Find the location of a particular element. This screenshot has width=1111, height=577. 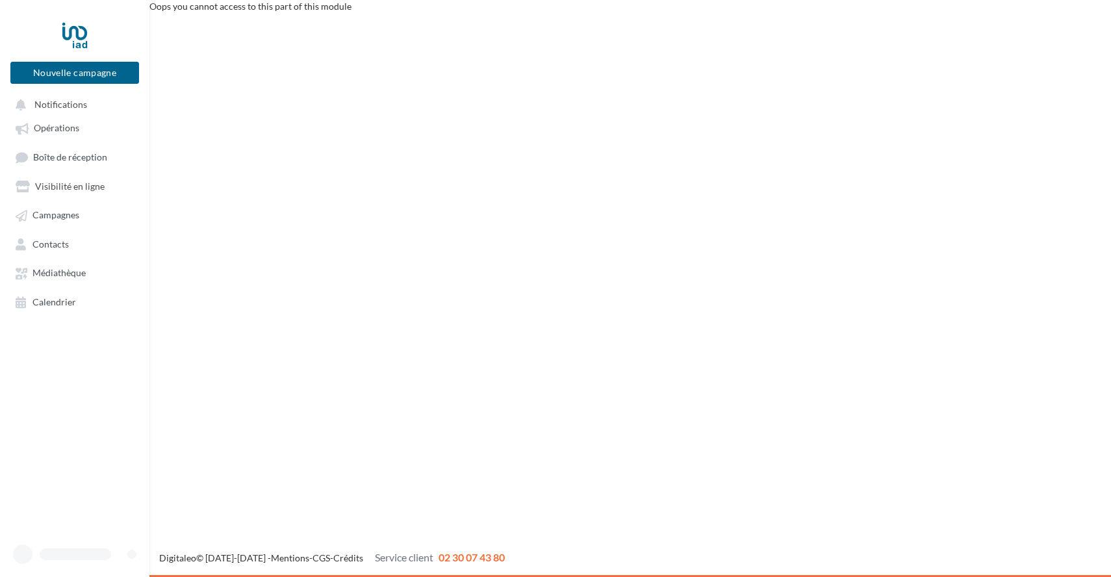

a: Contacts is located at coordinates (75, 244).